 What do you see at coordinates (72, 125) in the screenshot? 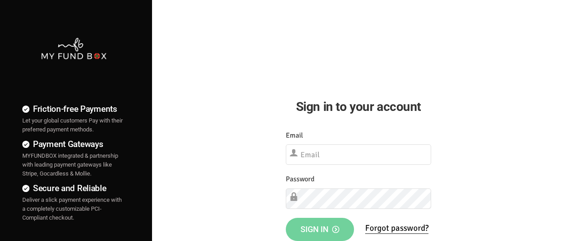
I see `span: Let your global customers Pay with their preferred payment methods.` at bounding box center [72, 125].